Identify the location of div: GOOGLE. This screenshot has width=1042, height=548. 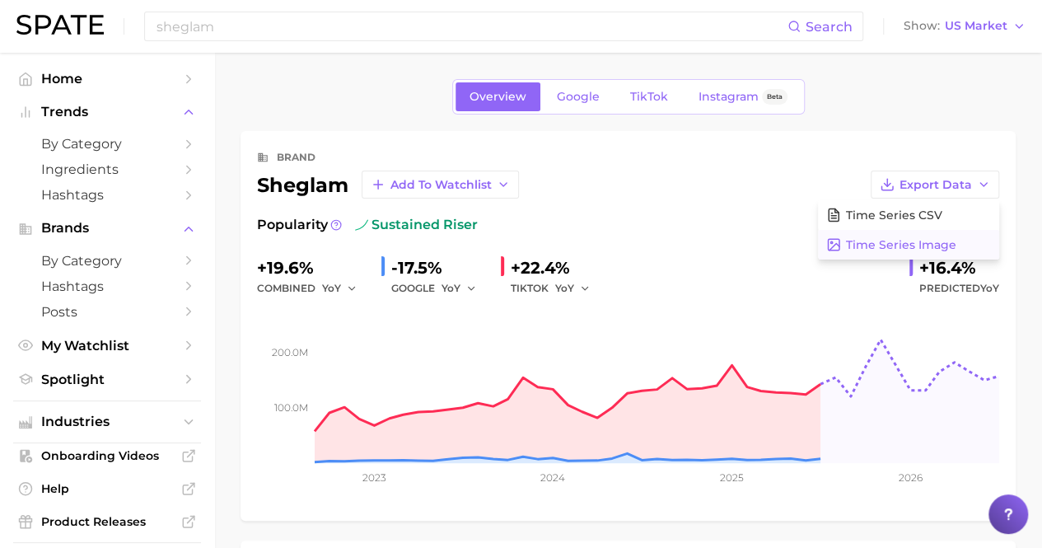
(439, 288).